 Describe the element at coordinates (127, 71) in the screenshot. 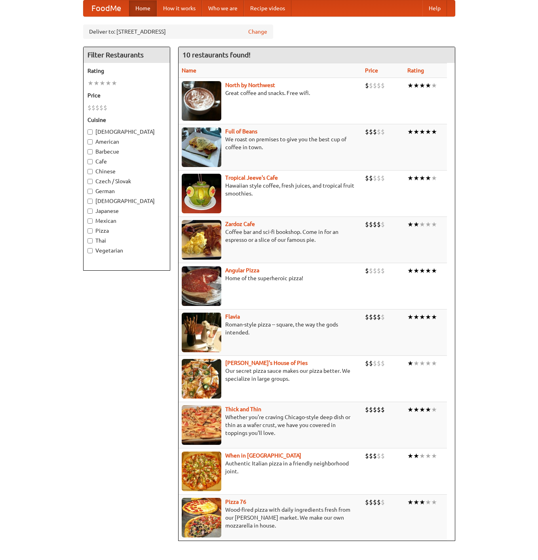

I see `h5: Rating` at that location.